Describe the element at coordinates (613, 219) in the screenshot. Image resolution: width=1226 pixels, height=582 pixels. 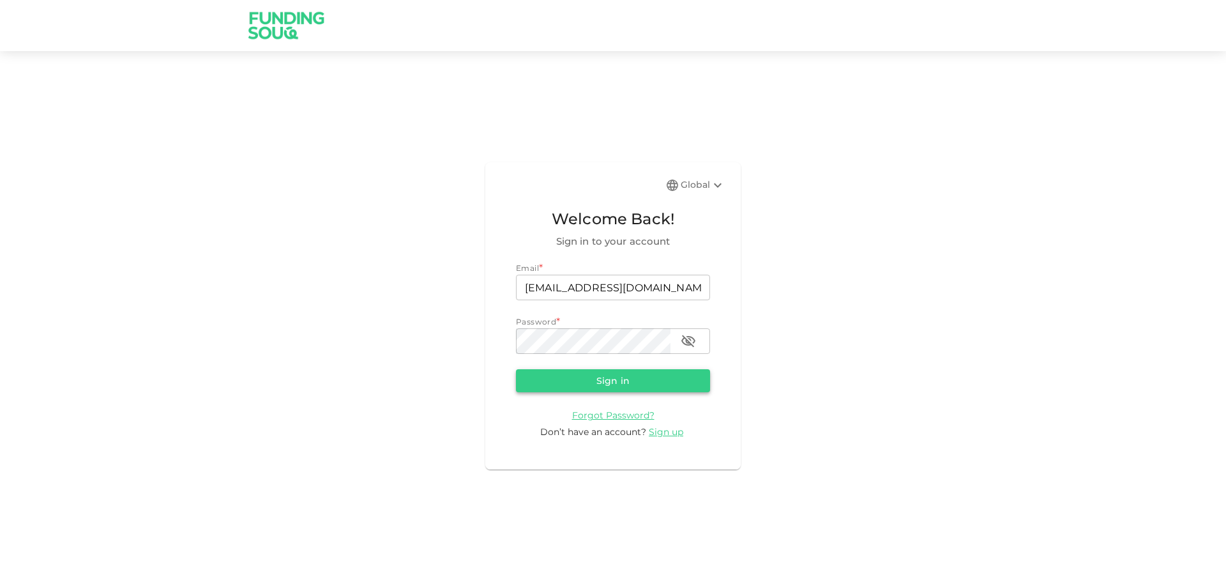
I see `span: Welcome Back!` at that location.